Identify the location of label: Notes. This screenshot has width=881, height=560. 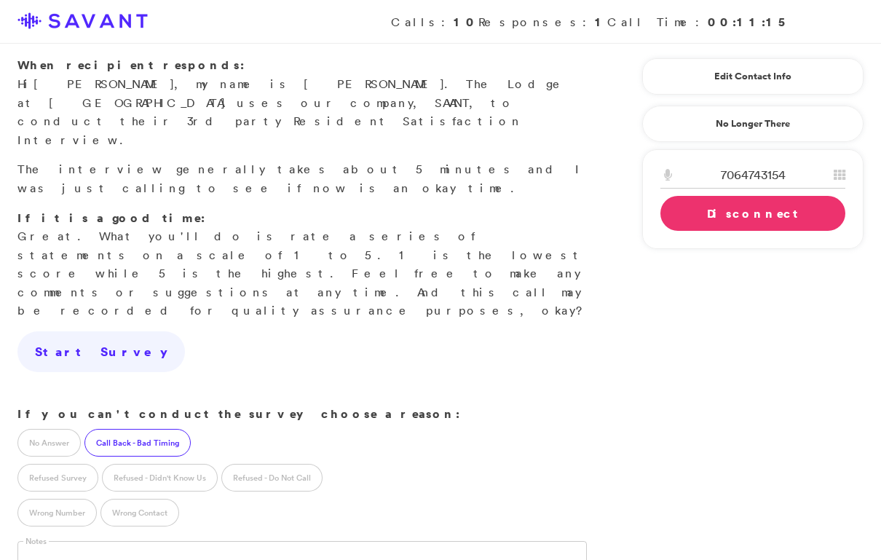
(36, 541).